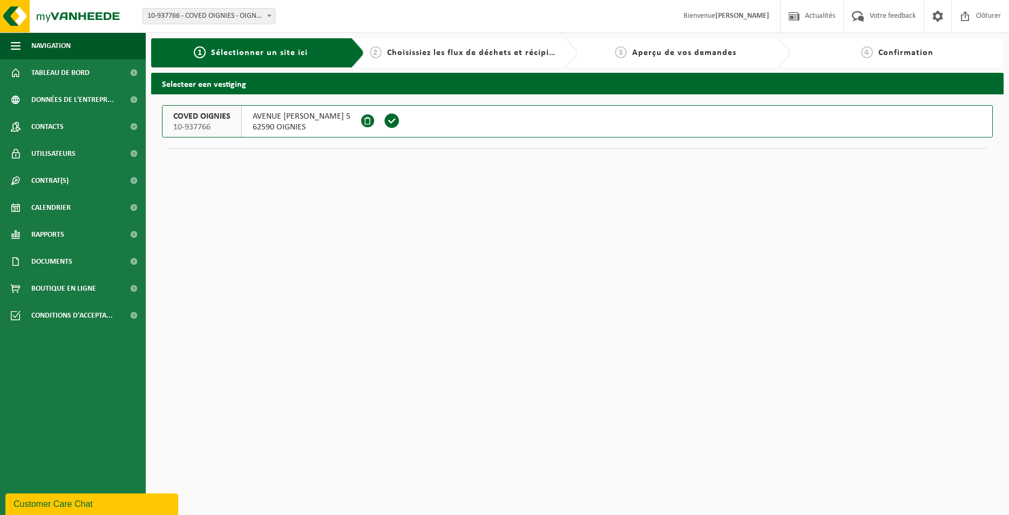  What do you see at coordinates (906, 53) in the screenshot?
I see `span: Confirmation` at bounding box center [906, 53].